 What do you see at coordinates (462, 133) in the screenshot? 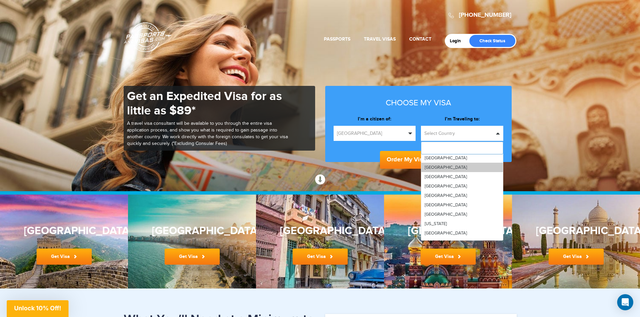
I see `button: Select Country` at bounding box center [462, 133].